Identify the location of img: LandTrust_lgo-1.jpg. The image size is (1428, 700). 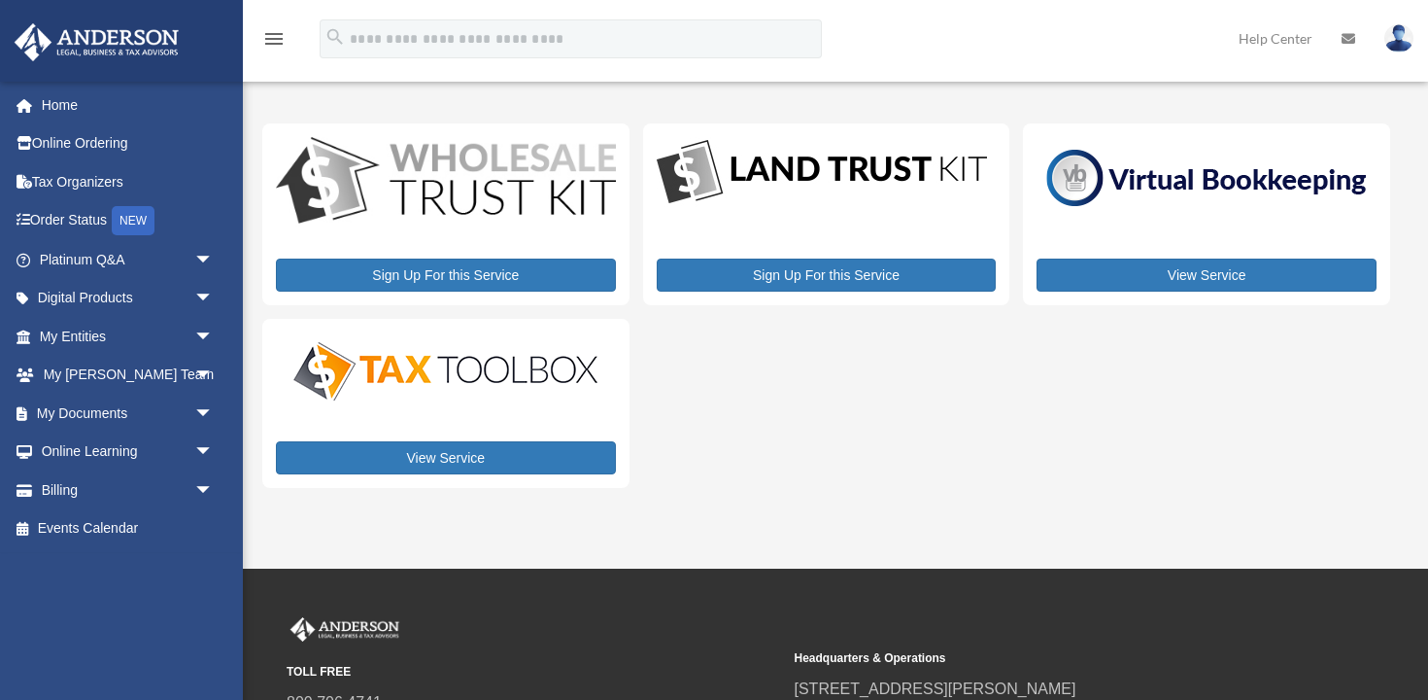
(822, 172).